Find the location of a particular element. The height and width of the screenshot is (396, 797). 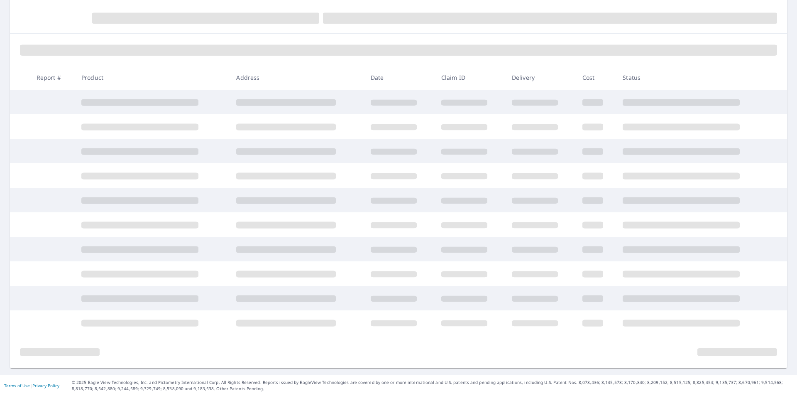

th: Address is located at coordinates (296, 77).